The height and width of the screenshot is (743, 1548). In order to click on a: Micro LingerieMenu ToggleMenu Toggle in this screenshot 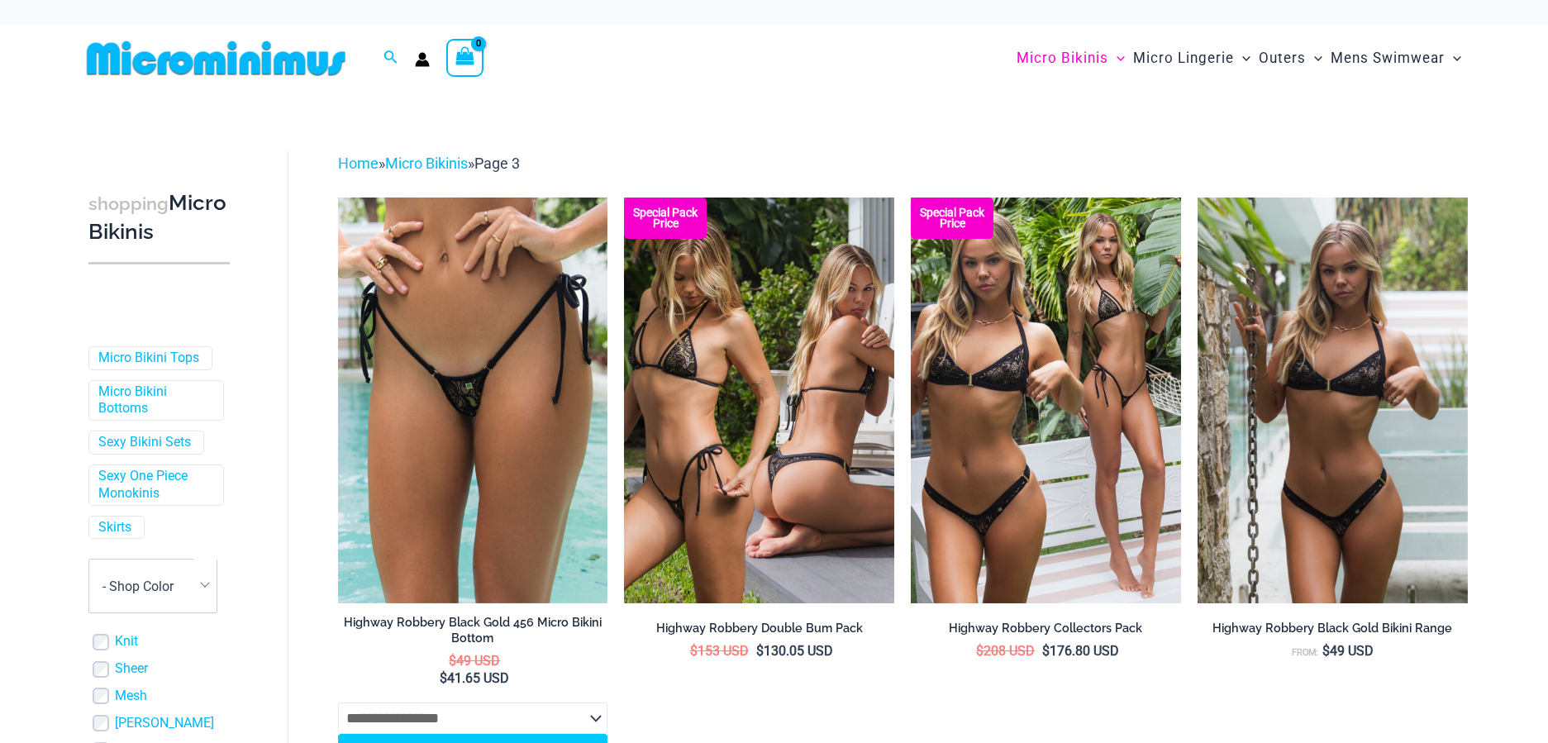, I will do `click(1192, 58)`.